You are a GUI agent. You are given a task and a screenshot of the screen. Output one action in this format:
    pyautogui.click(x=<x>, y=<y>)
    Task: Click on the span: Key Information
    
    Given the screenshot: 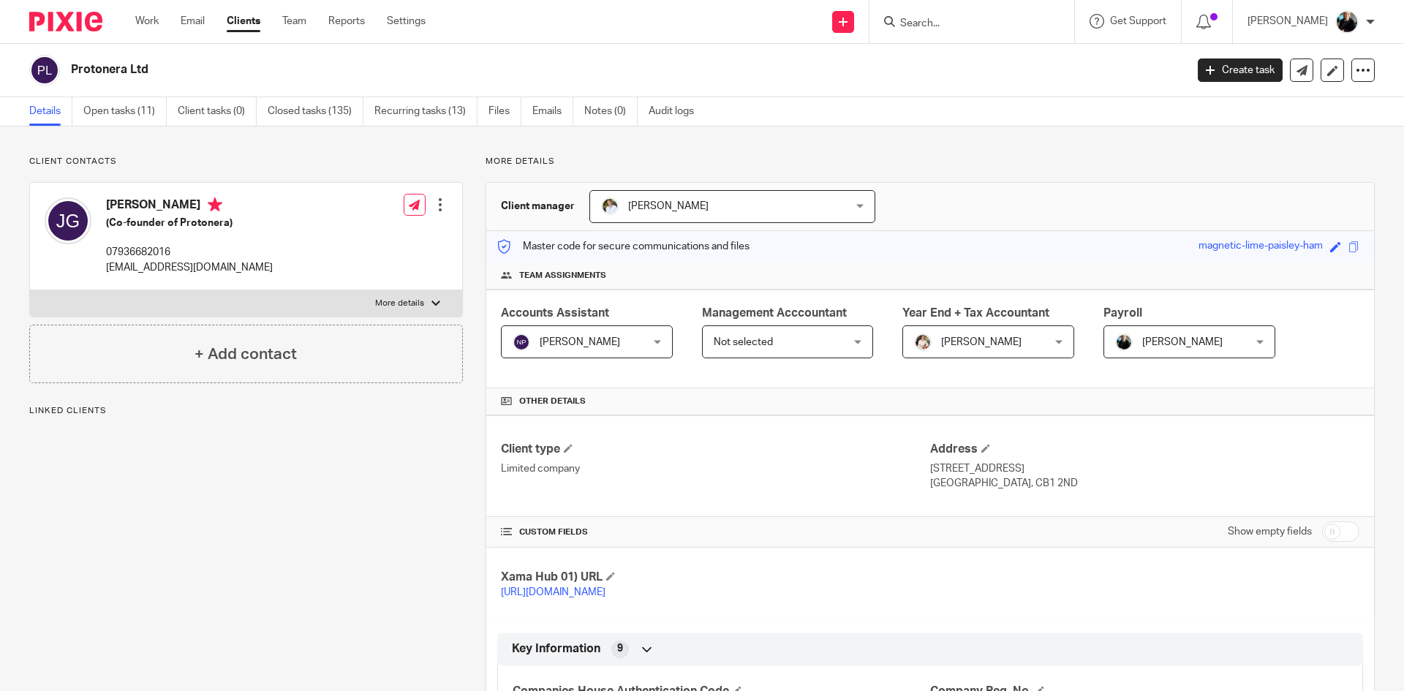 What is the action you would take?
    pyautogui.click(x=556, y=649)
    